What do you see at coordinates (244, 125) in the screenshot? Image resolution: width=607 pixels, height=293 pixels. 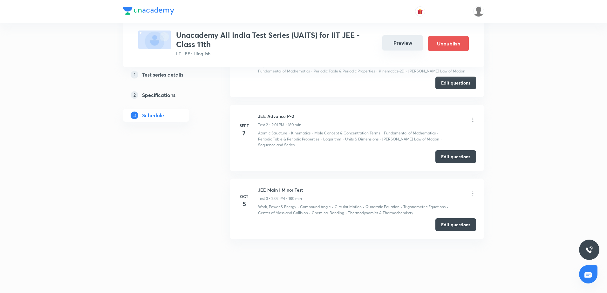 I see `h6: Sept` at bounding box center [244, 125].